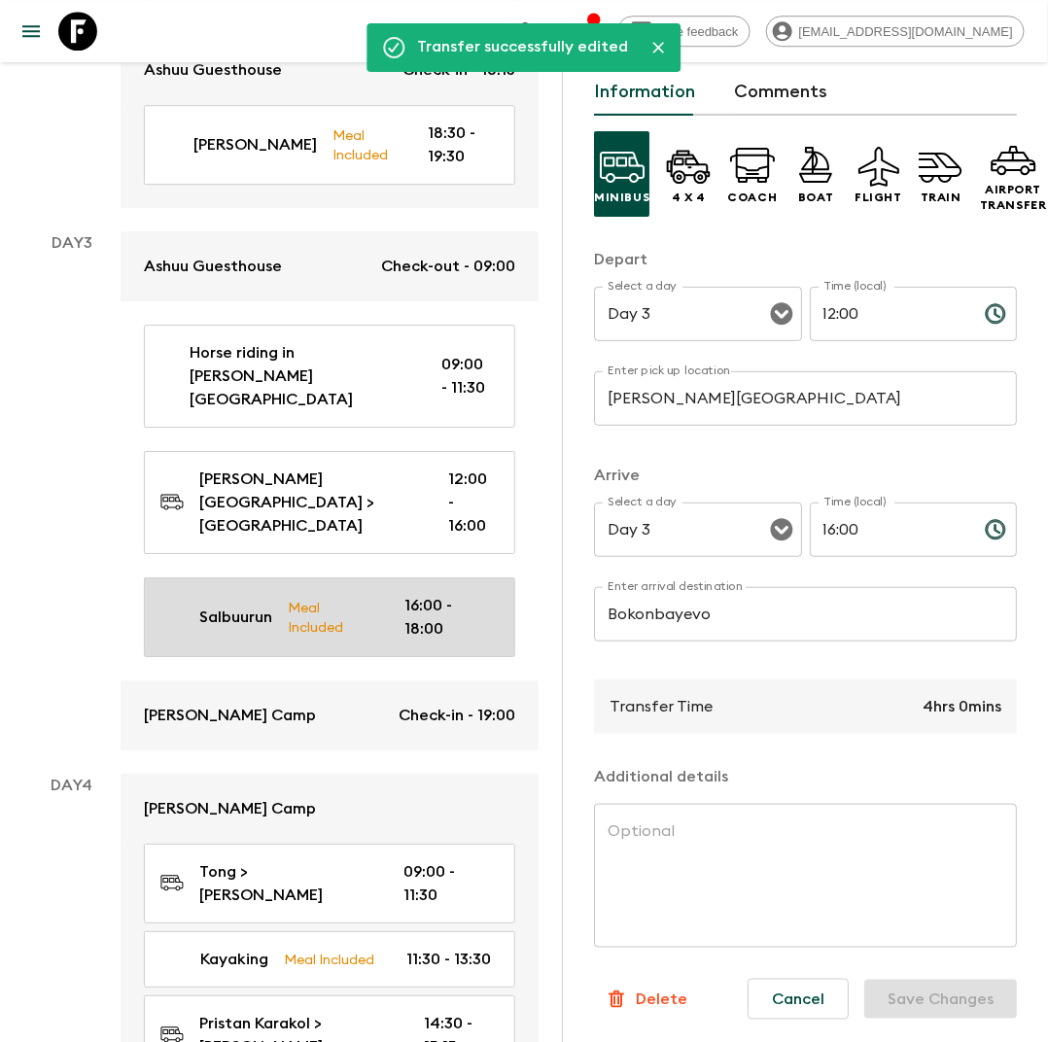  What do you see at coordinates (329, 617) in the screenshot?
I see `a: SalbuurunMeal Included16:00 - 18:00` at bounding box center [329, 617].